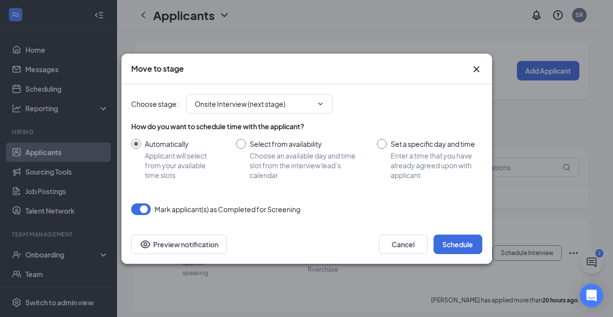 This screenshot has height=317, width=613. What do you see at coordinates (155, 104) in the screenshot?
I see `span: Choose stage :` at bounding box center [155, 104].